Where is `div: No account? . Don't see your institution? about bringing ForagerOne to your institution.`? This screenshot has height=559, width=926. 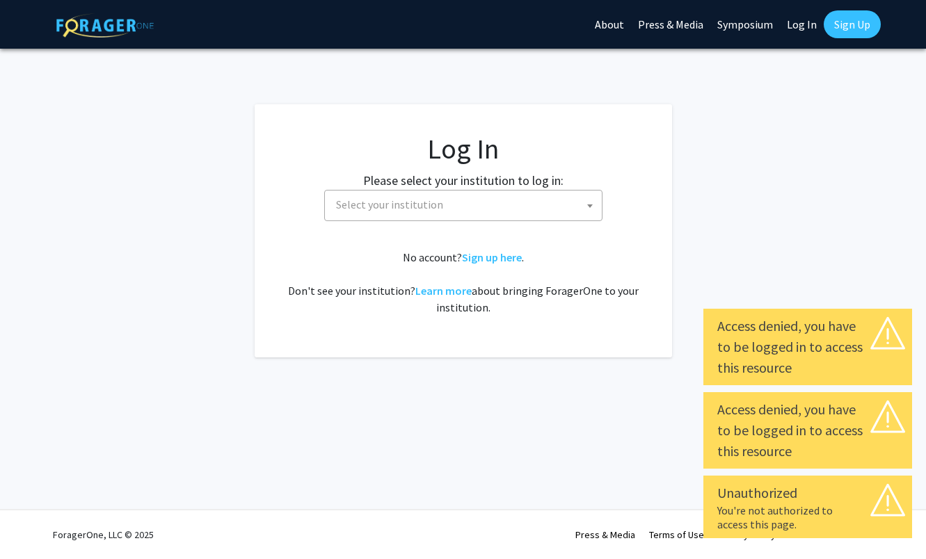
div: No account? . Don't see your institution? about bringing ForagerOne to your institution. is located at coordinates (463, 282).